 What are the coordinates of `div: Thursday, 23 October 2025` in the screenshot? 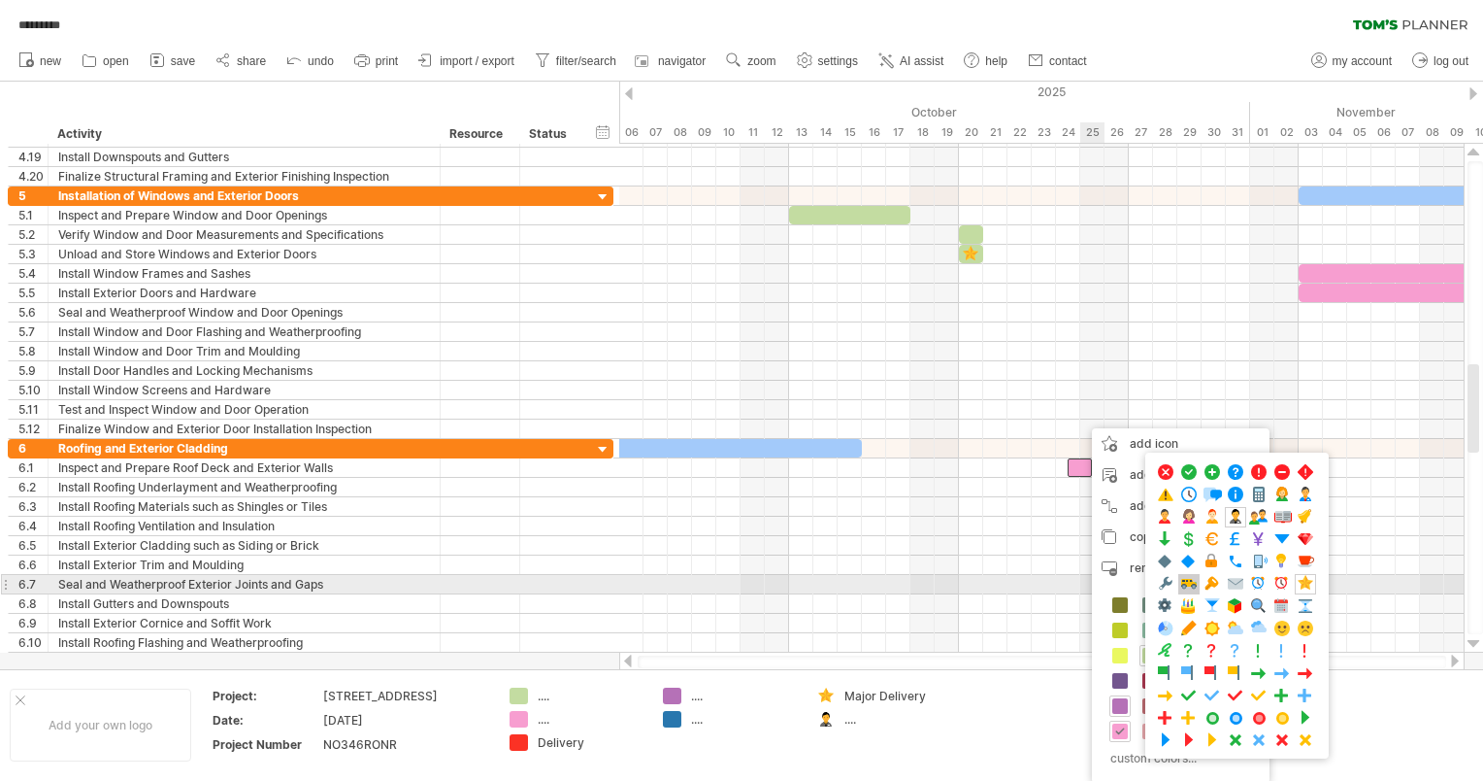 It's located at (1044, 132).